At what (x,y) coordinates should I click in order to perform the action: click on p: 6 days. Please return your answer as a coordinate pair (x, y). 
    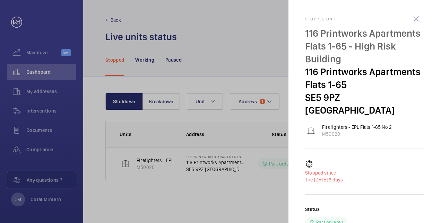
    Looking at the image, I should click on (365, 180).